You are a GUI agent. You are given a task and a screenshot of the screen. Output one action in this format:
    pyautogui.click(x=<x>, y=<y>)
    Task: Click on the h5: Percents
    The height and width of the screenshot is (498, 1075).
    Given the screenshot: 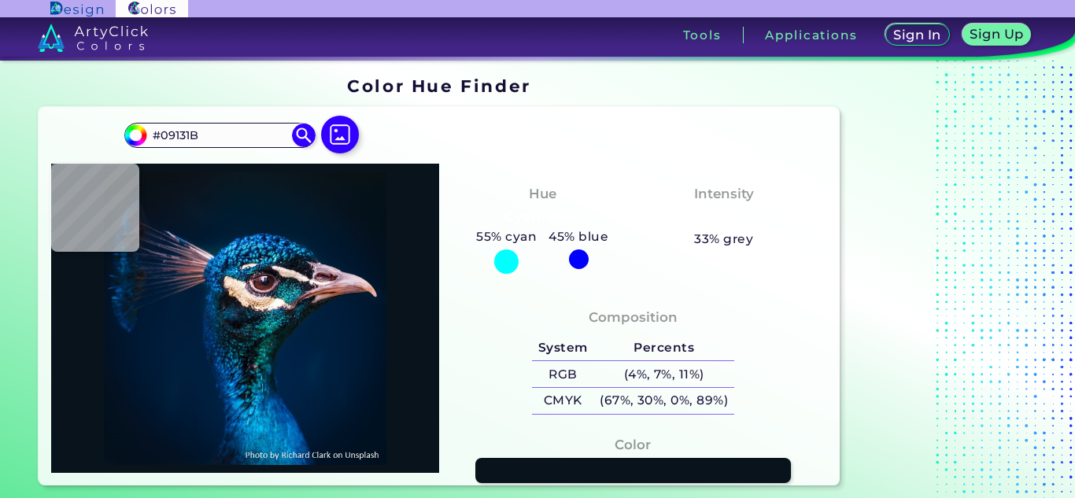 What is the action you would take?
    pyautogui.click(x=663, y=348)
    